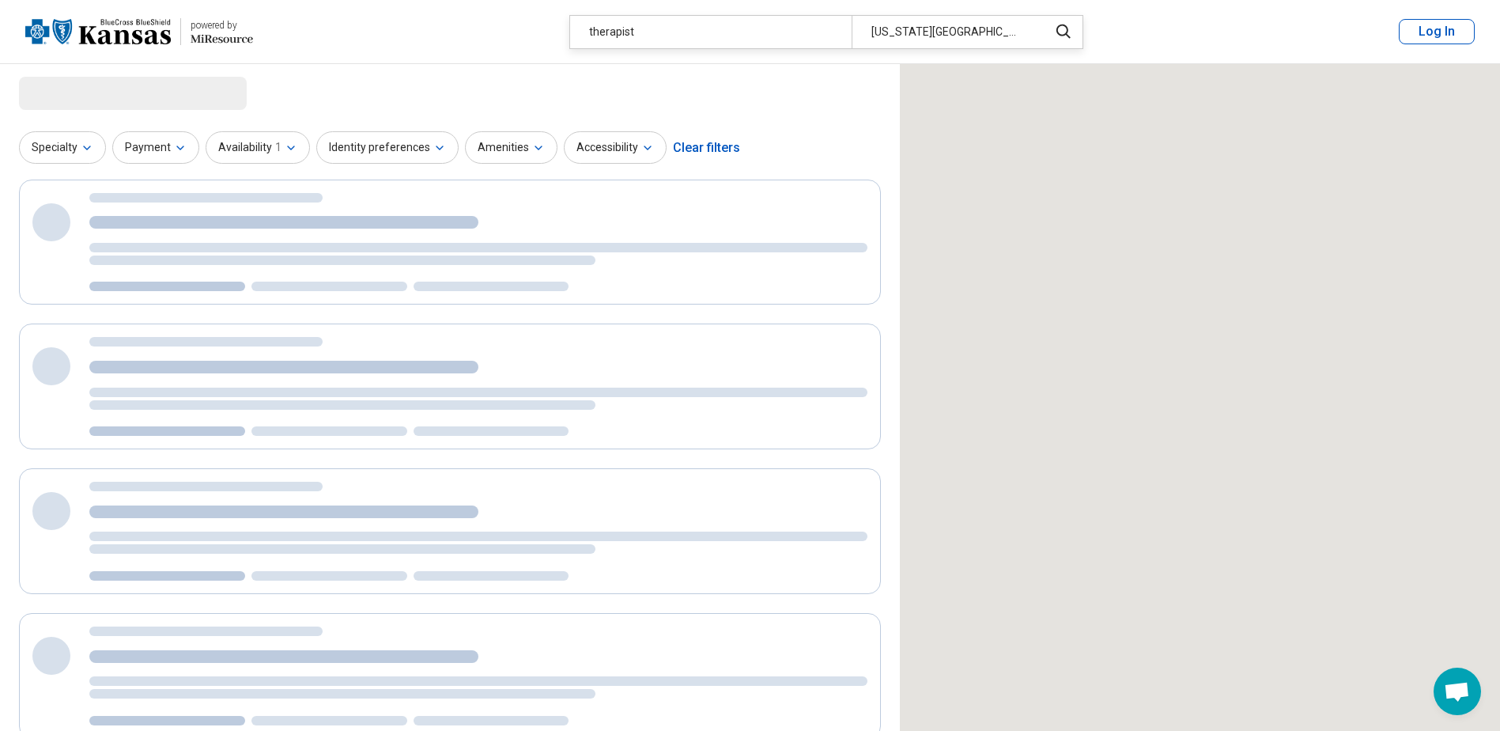  Describe the element at coordinates (615, 147) in the screenshot. I see `button: Accessibility` at that location.